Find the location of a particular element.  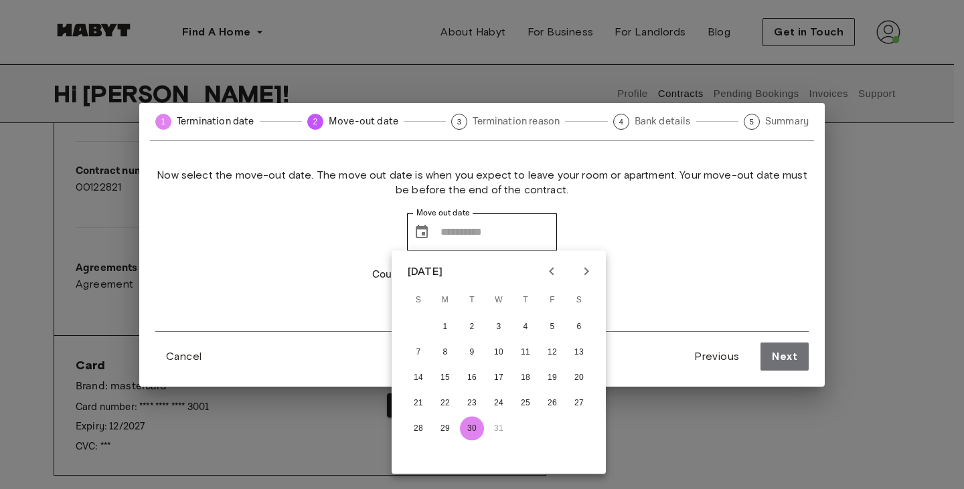

span: Termination date is located at coordinates (216, 121).